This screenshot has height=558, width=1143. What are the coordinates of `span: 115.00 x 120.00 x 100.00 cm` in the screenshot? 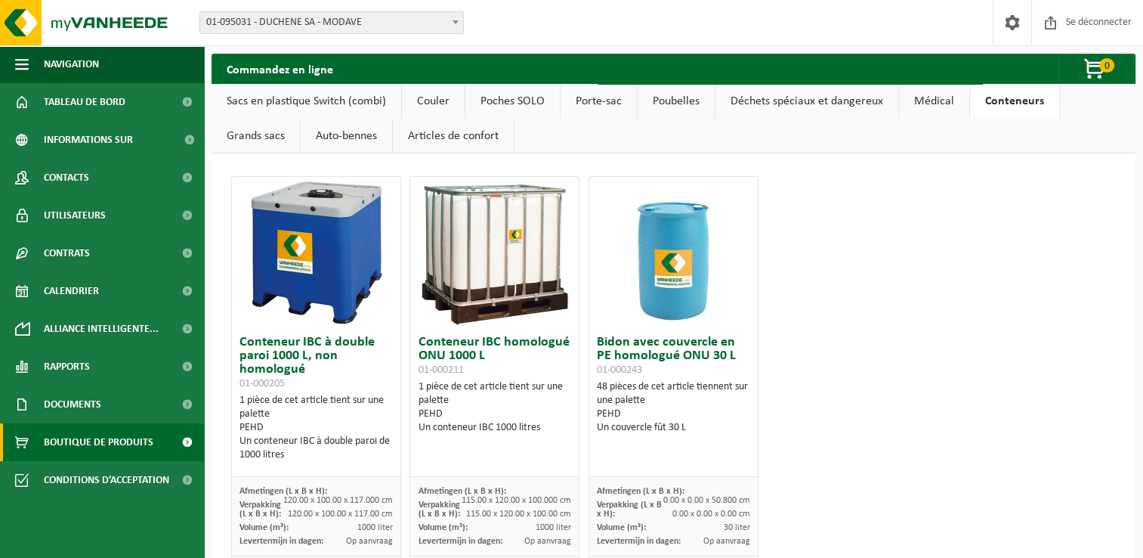 It's located at (518, 514).